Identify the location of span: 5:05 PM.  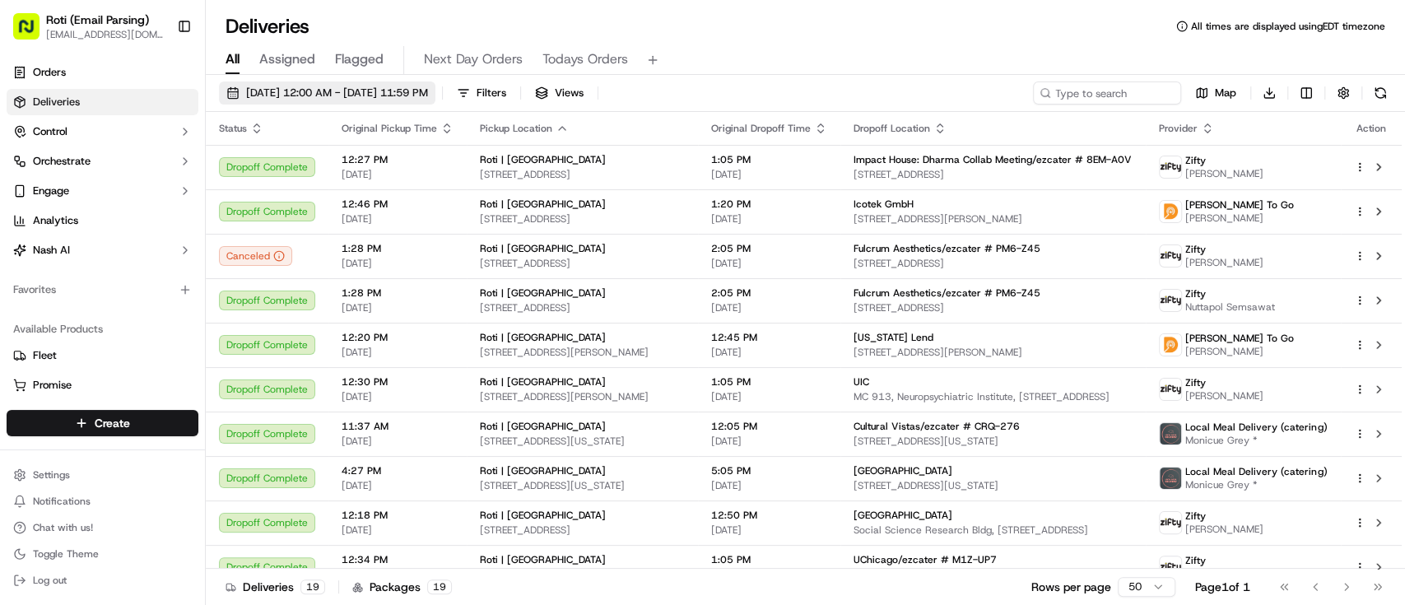
(769, 471).